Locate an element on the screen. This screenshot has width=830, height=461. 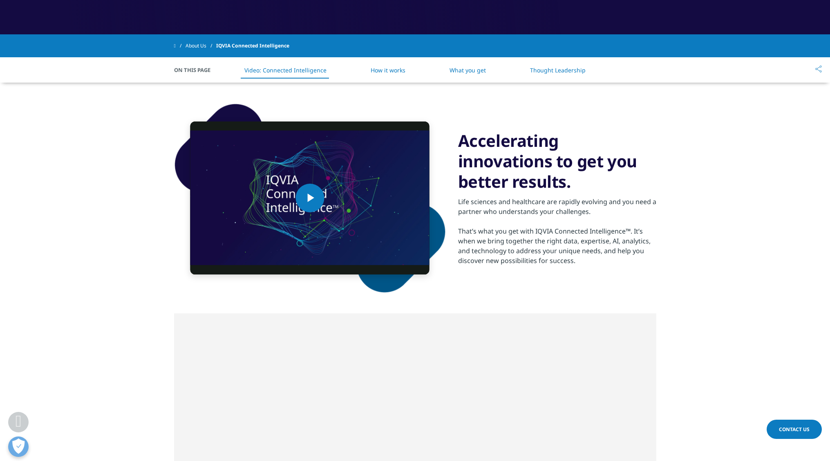
a: About Us is located at coordinates (201, 46).